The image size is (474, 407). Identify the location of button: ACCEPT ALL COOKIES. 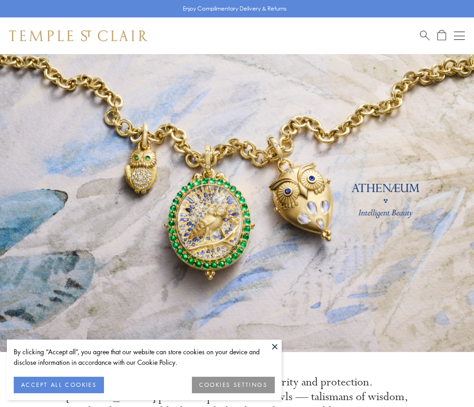
(59, 385).